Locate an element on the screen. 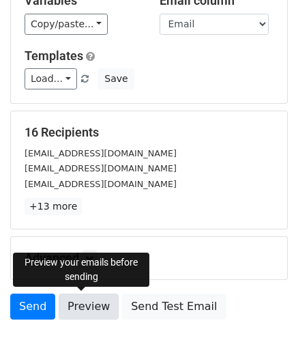 The height and width of the screenshot is (338, 298). a: Copy/paste... is located at coordinates (66, 24).